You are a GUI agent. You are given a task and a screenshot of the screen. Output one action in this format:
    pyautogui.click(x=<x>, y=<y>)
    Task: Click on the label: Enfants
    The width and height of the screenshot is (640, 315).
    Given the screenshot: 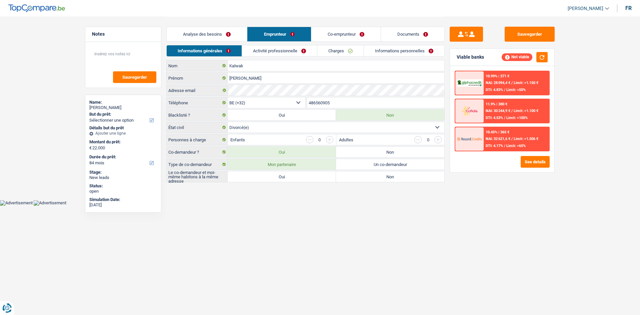 What is the action you would take?
    pyautogui.click(x=238, y=140)
    